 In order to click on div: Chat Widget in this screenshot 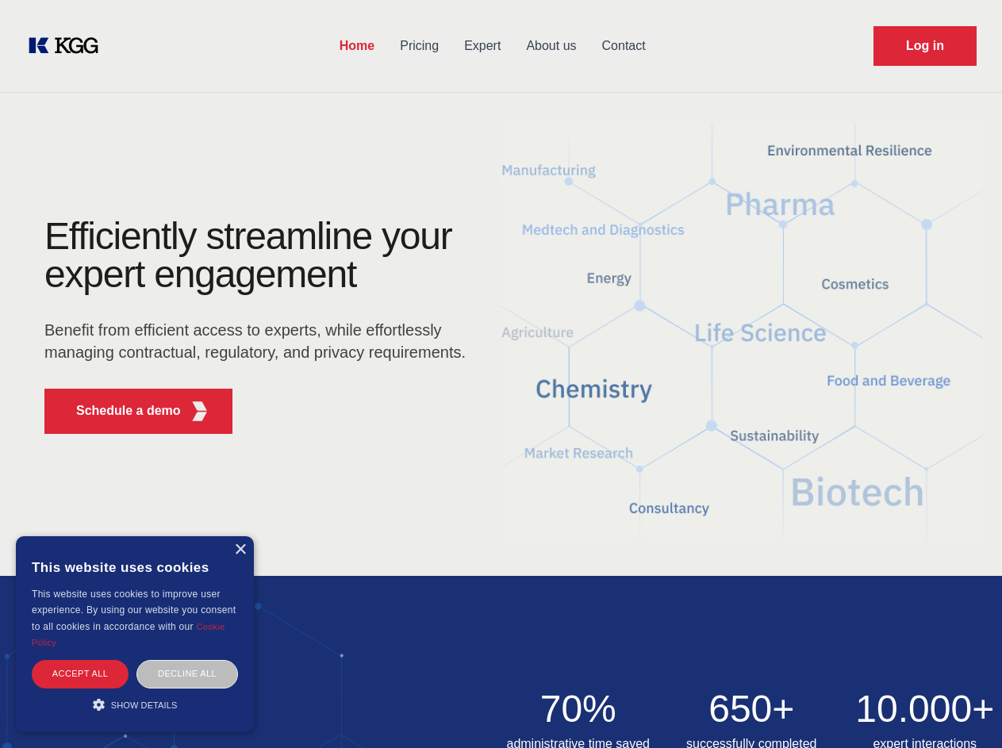, I will do `click(963, 710)`.